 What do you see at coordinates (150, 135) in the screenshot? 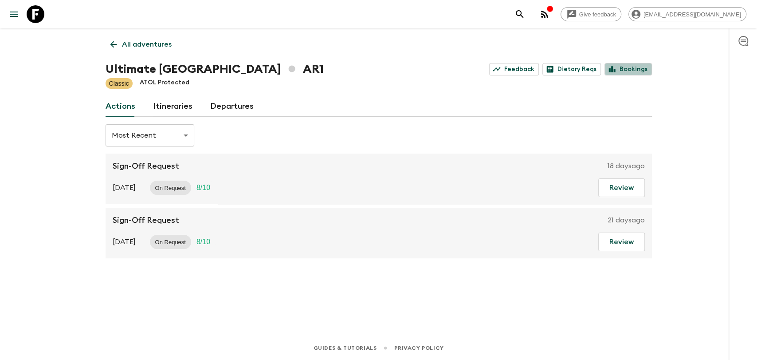
I see `div: Most Recent` at bounding box center [150, 135].